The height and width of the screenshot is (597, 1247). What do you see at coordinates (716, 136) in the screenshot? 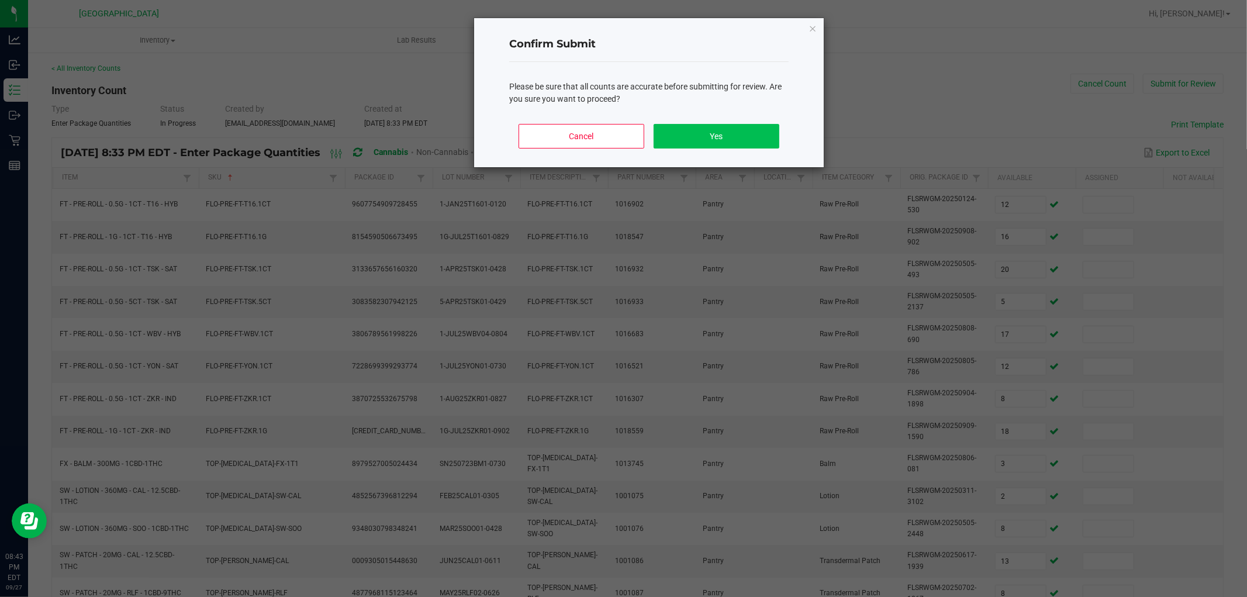
I see `button: Yes` at bounding box center [716, 136].